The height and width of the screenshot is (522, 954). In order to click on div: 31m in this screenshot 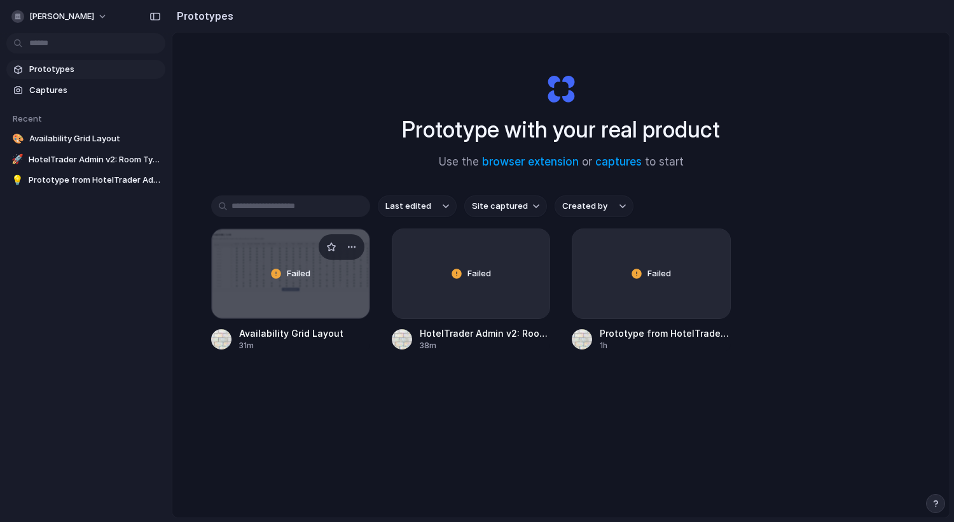, I will do `click(305, 345)`.